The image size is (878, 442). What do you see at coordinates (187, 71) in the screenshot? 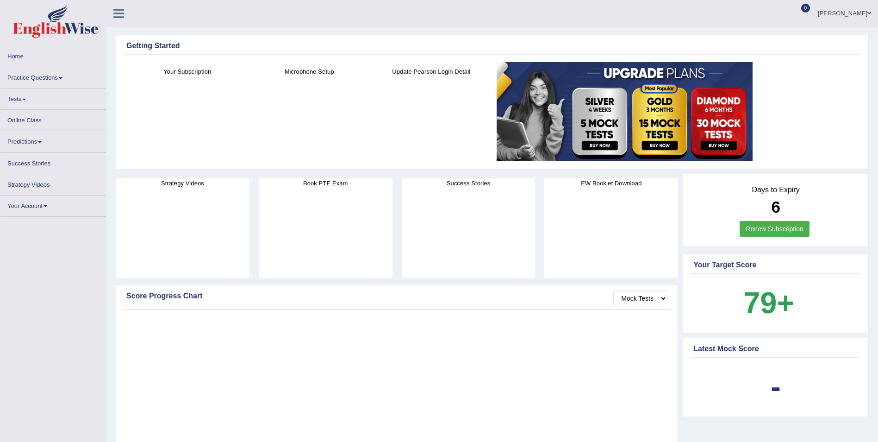
I see `h4: Your Subscription` at bounding box center [187, 71].